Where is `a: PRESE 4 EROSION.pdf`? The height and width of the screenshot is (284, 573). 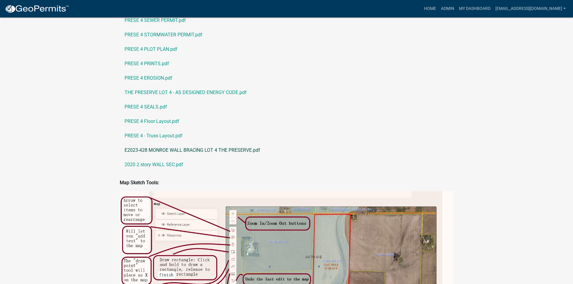 a: PRESE 4 EROSION.pdf is located at coordinates (287, 78).